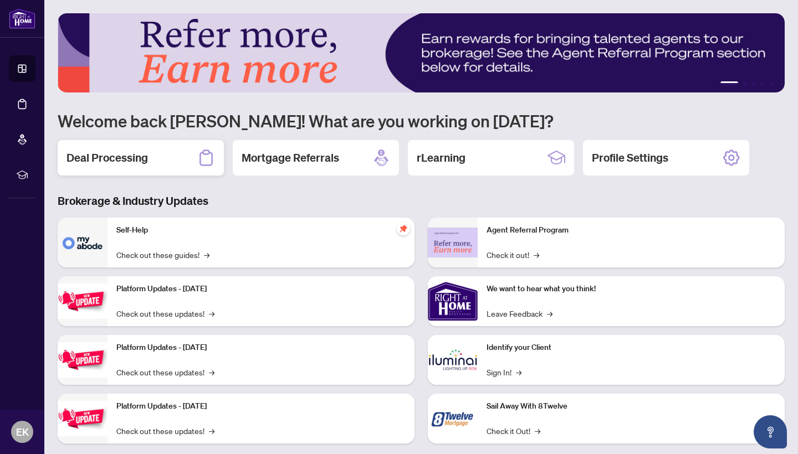  Describe the element at coordinates (631, 230) in the screenshot. I see `p: Agent Referral Program` at that location.